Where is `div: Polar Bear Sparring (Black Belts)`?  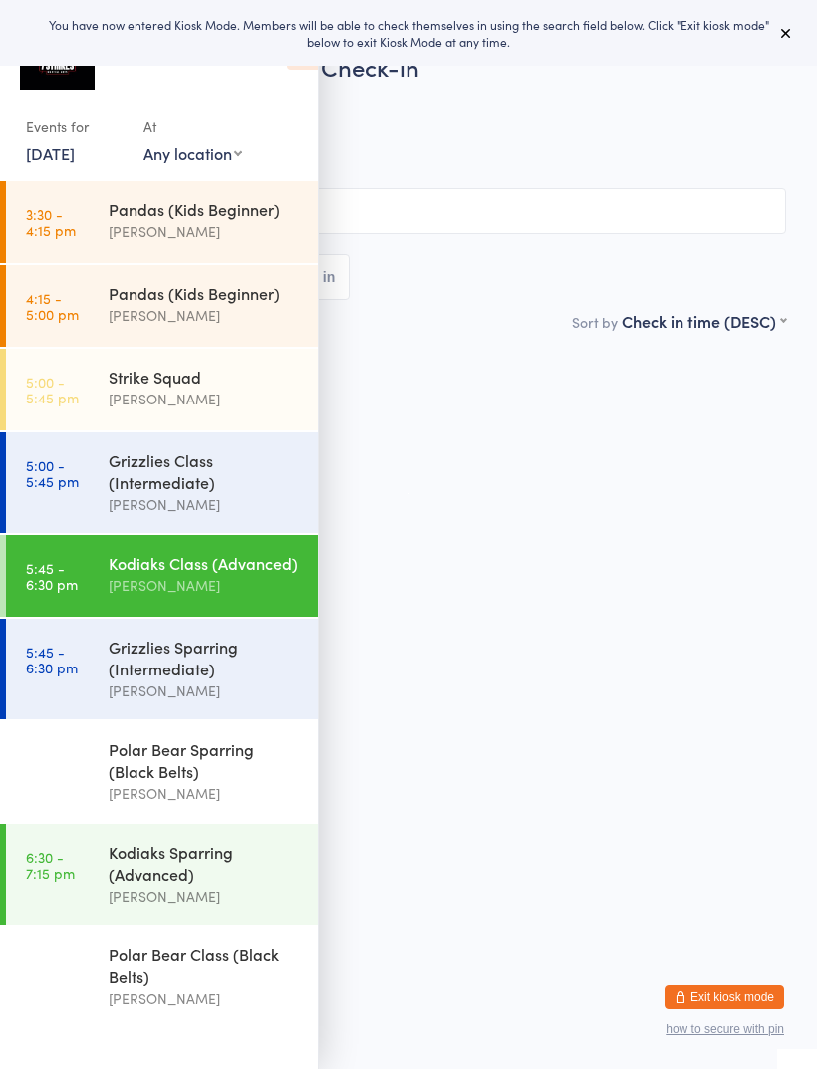
div: Polar Bear Sparring (Black Belts) is located at coordinates (204, 760).